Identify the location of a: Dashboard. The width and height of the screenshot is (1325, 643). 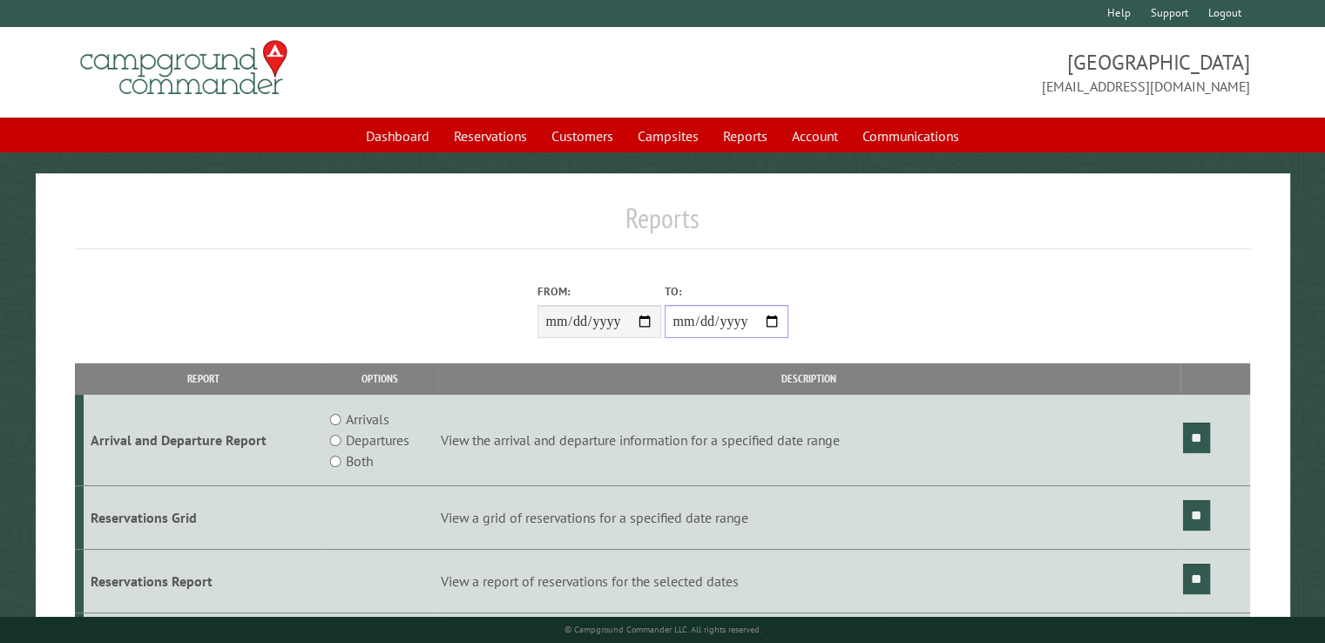
(397, 136).